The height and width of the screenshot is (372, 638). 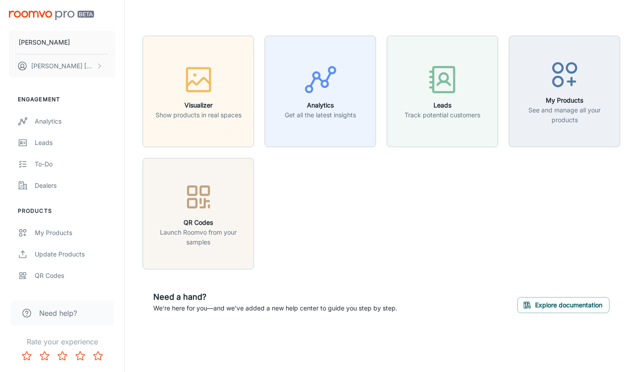 I want to click on button: Rate 1 star, so click(x=27, y=356).